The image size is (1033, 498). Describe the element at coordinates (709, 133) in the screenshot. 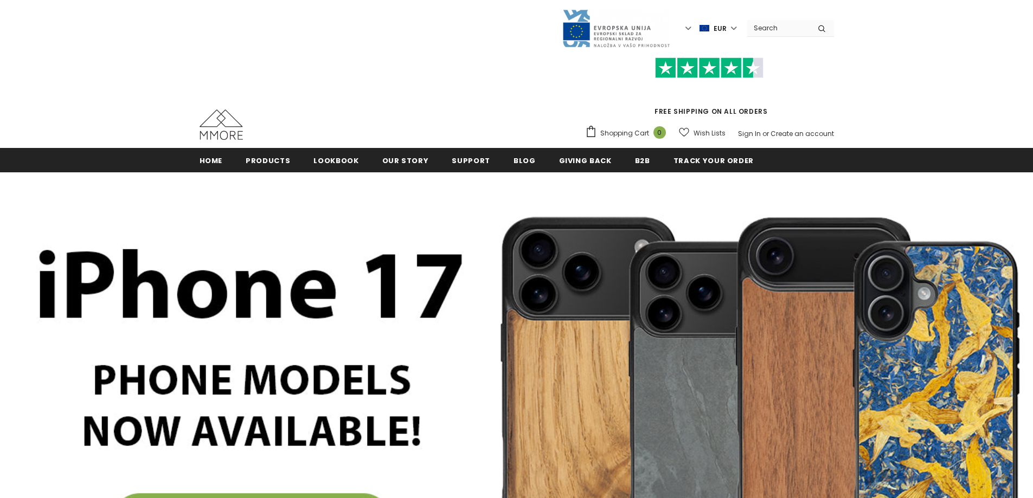

I see `span: Wish Lists` at that location.